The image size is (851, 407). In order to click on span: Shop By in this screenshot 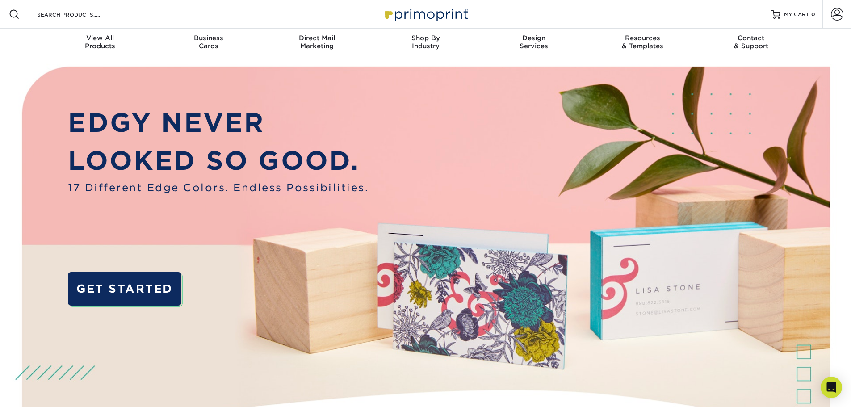, I will do `click(425, 38)`.